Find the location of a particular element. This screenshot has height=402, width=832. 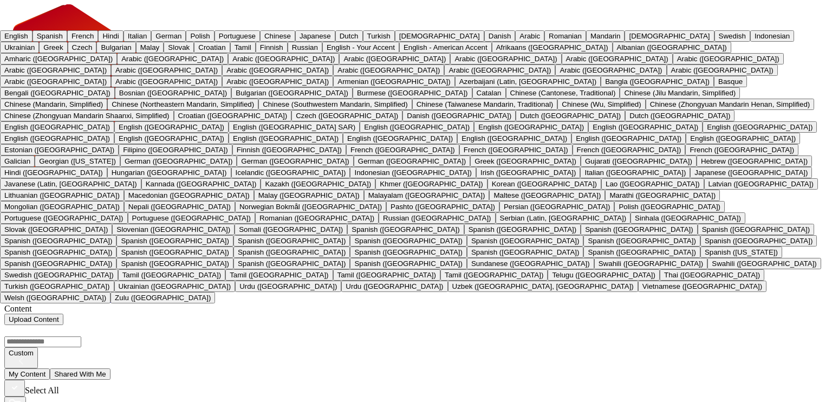

button: Mandarin is located at coordinates (605, 36).